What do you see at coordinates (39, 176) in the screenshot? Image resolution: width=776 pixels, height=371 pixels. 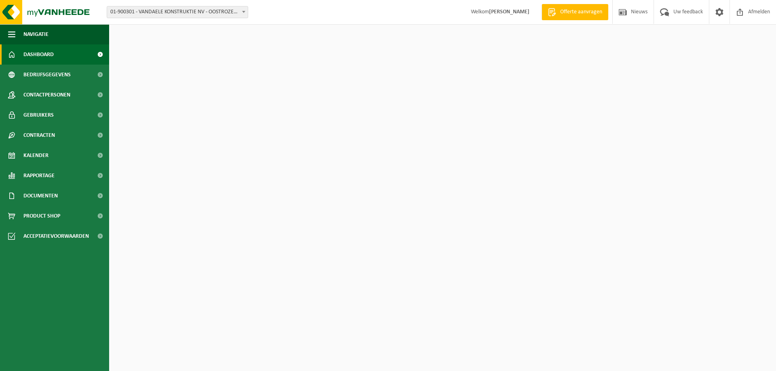 I see `span: Rapportage` at bounding box center [39, 176].